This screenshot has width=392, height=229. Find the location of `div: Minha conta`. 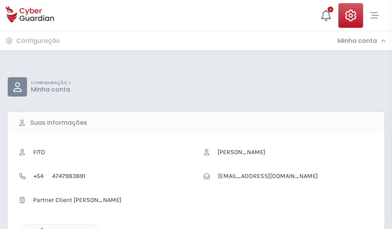

div: Minha conta is located at coordinates (362, 41).